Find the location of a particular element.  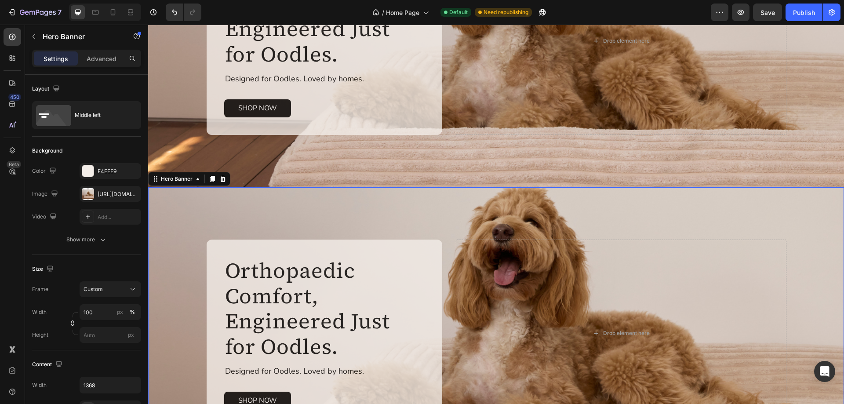

button: px is located at coordinates (132, 312).